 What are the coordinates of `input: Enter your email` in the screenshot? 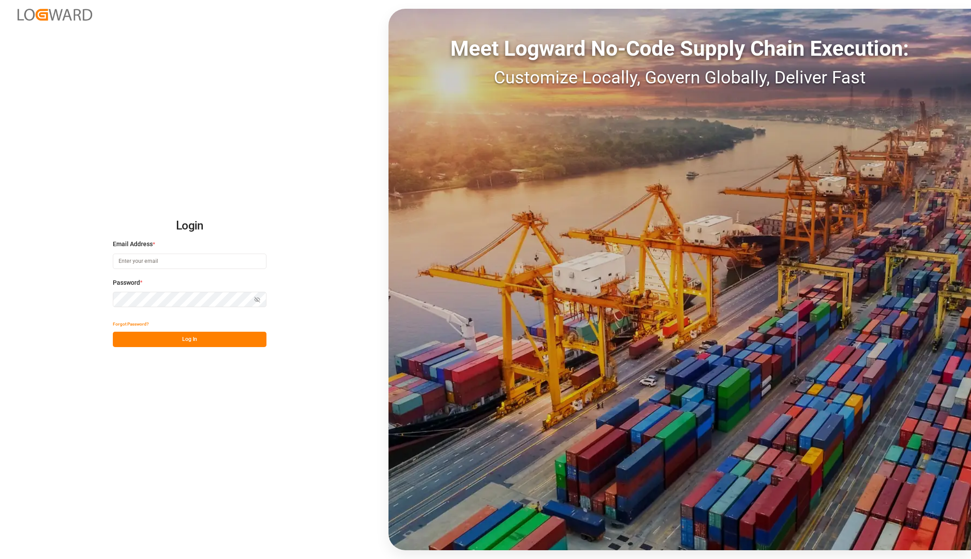 It's located at (190, 261).